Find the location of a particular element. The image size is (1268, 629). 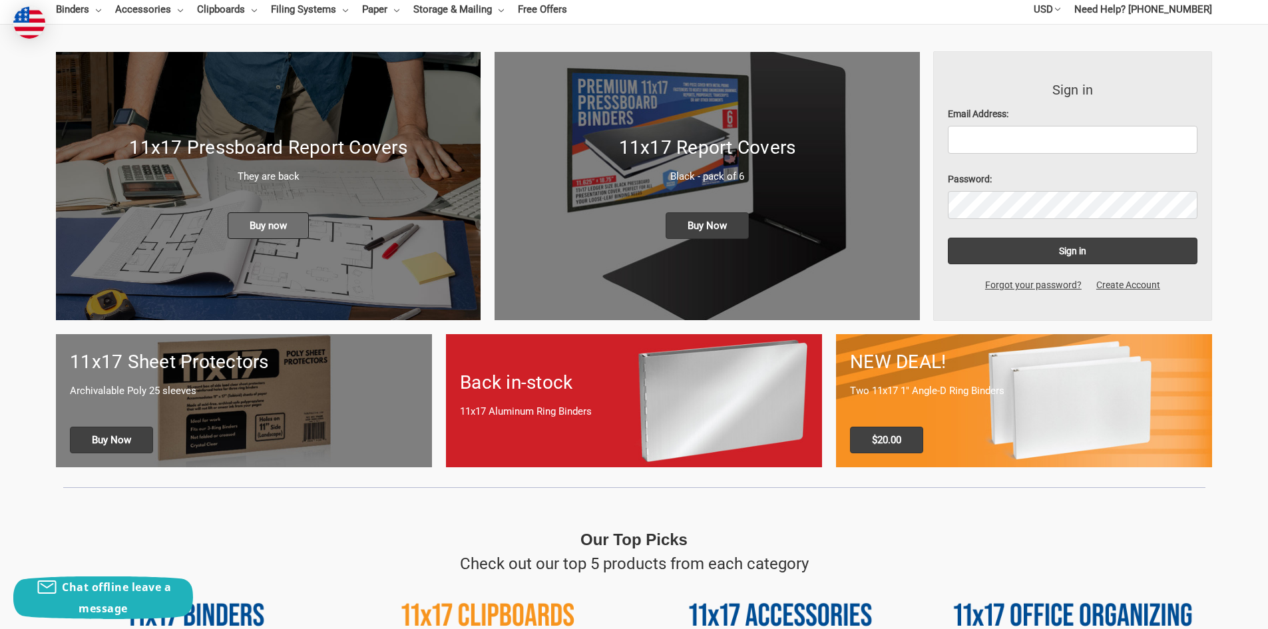

h1: 11x17 Report Covers is located at coordinates (707, 148).